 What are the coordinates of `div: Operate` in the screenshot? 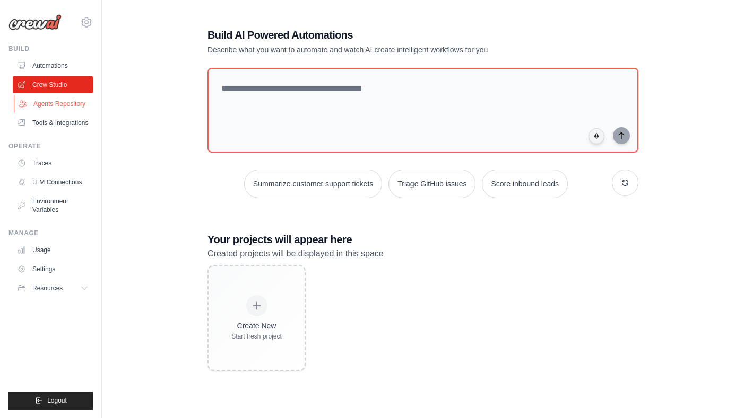 It's located at (50, 146).